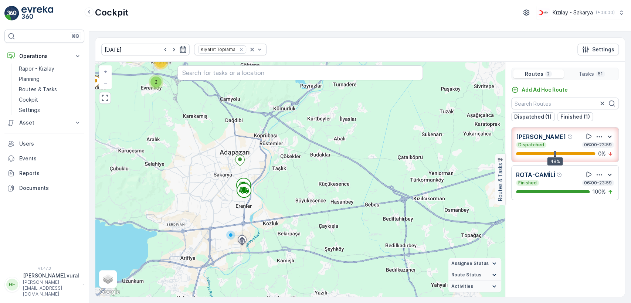 Image resolution: width=631 pixels, height=303 pixels. Describe the element at coordinates (605, 13) in the screenshot. I see `p: ( +03:00 )` at that location.